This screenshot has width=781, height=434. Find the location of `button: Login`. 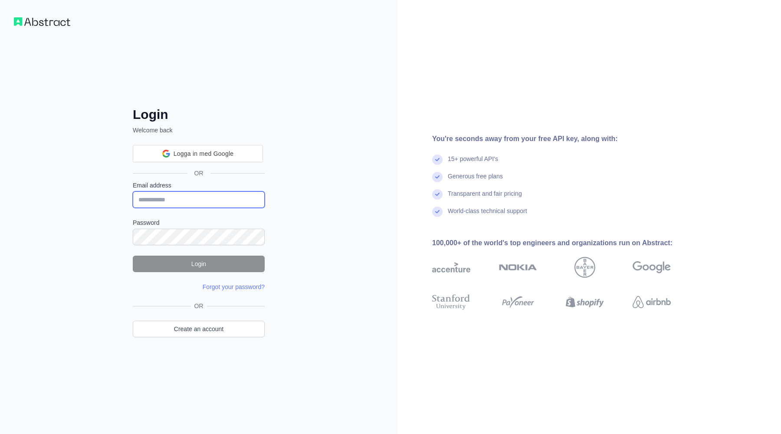

button: Login is located at coordinates (199, 264).